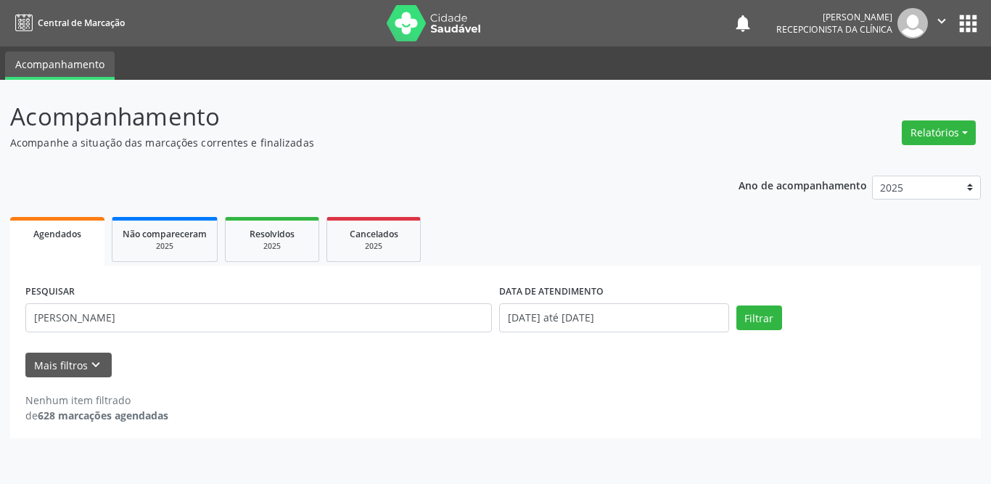  I want to click on span: Resolvidos, so click(272, 234).